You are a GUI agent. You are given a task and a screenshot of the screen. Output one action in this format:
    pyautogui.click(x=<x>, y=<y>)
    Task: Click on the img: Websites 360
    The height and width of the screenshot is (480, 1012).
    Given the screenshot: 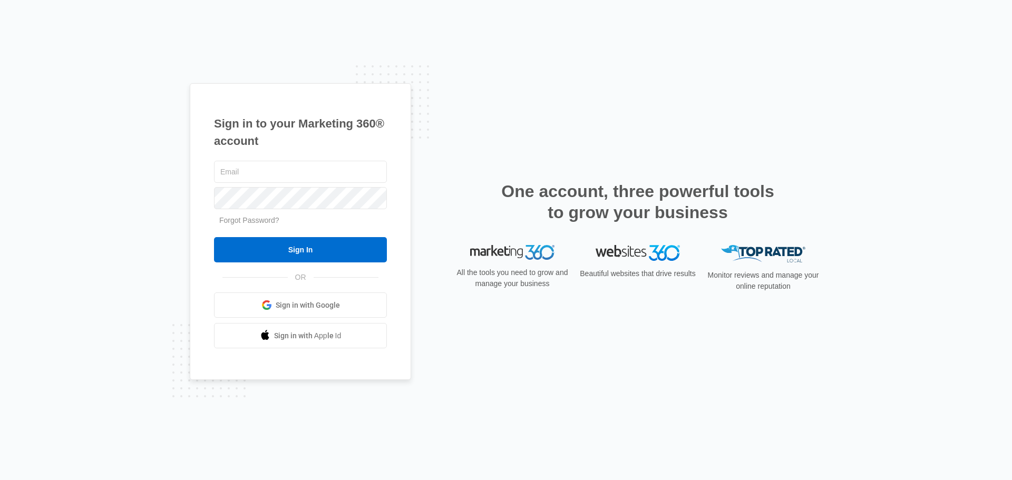 What is the action you would take?
    pyautogui.click(x=638, y=252)
    